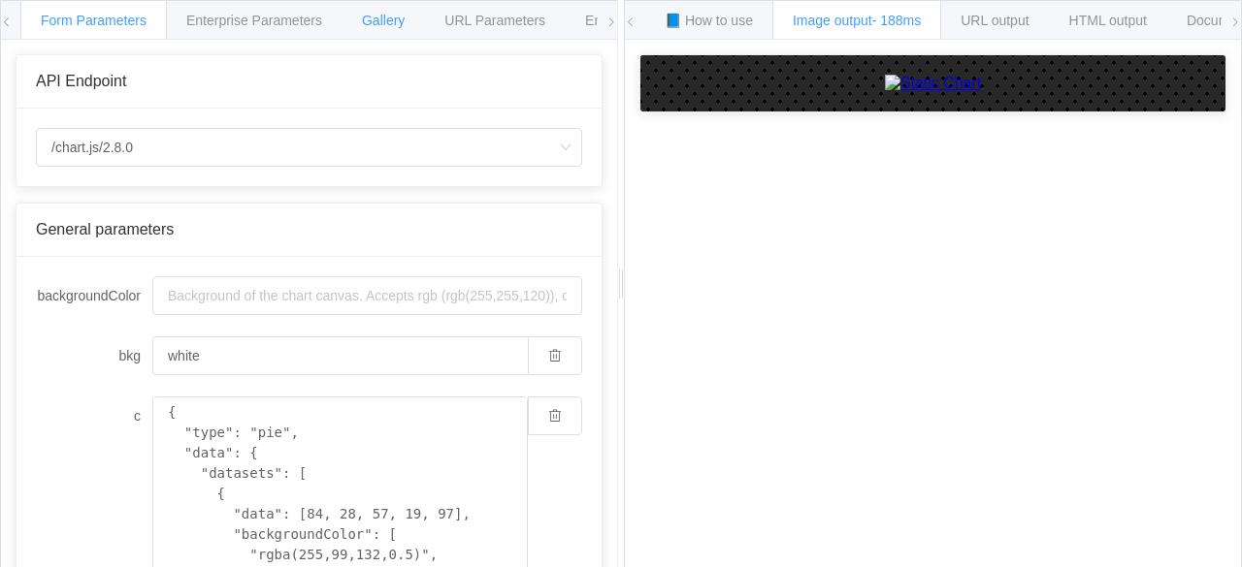 Image resolution: width=1242 pixels, height=567 pixels. I want to click on label: c, so click(94, 416).